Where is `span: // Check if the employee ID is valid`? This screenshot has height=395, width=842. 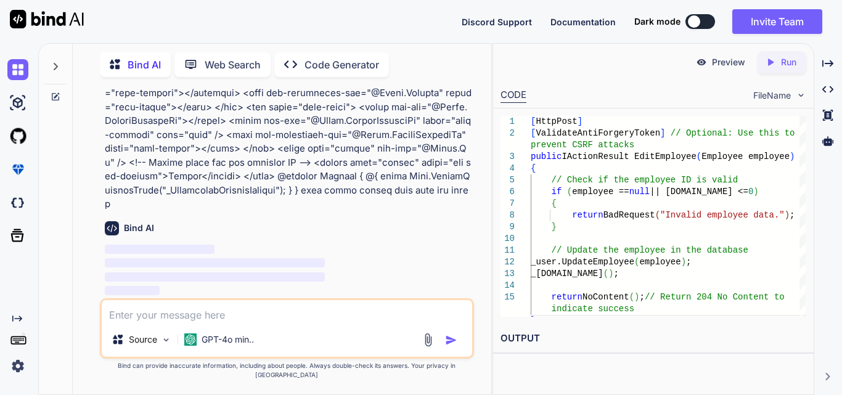
span: // Check if the employee ID is valid is located at coordinates (645, 180).